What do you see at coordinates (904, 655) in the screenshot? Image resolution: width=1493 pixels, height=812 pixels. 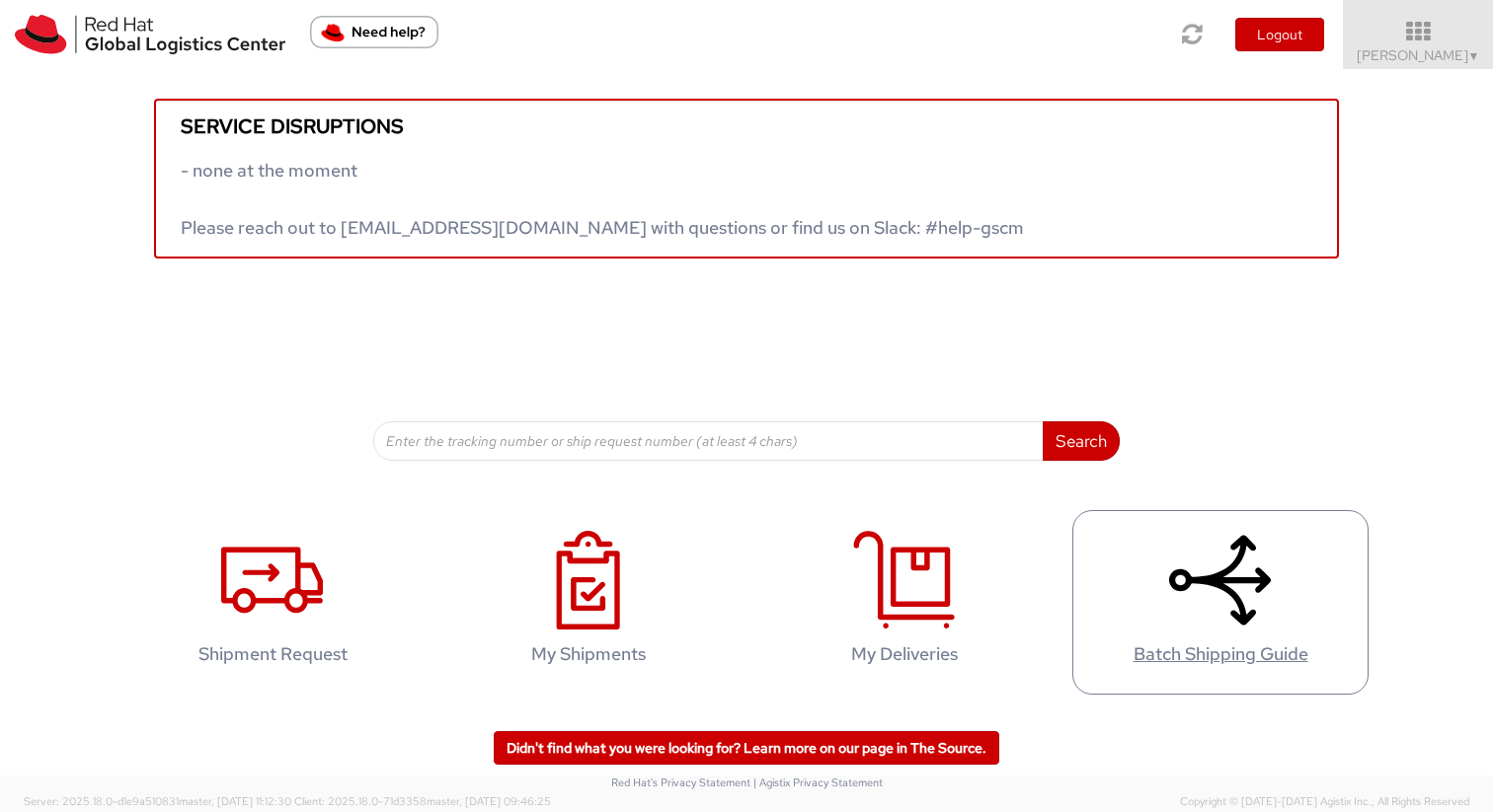 I see `h4: My Deliveries` at bounding box center [904, 655].